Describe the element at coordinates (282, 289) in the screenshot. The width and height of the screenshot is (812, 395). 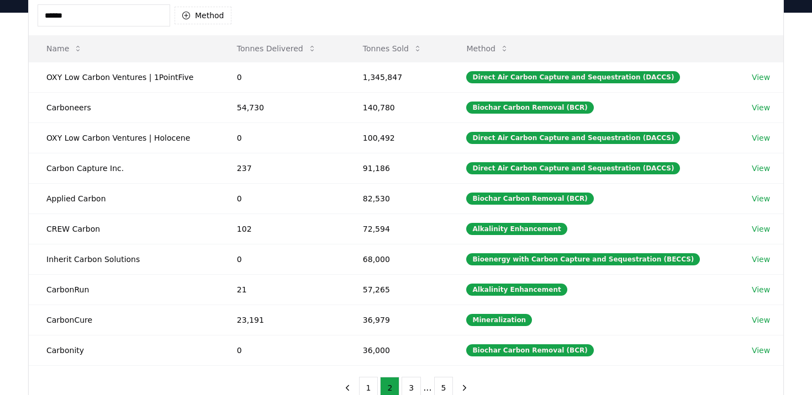
I see `td: 21` at that location.